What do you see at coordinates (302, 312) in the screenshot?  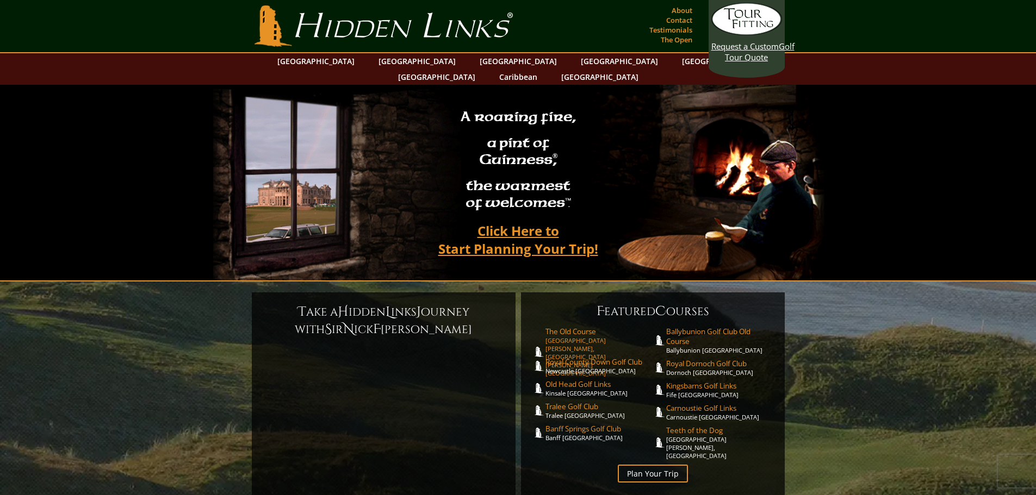 I see `span: T` at bounding box center [302, 312].